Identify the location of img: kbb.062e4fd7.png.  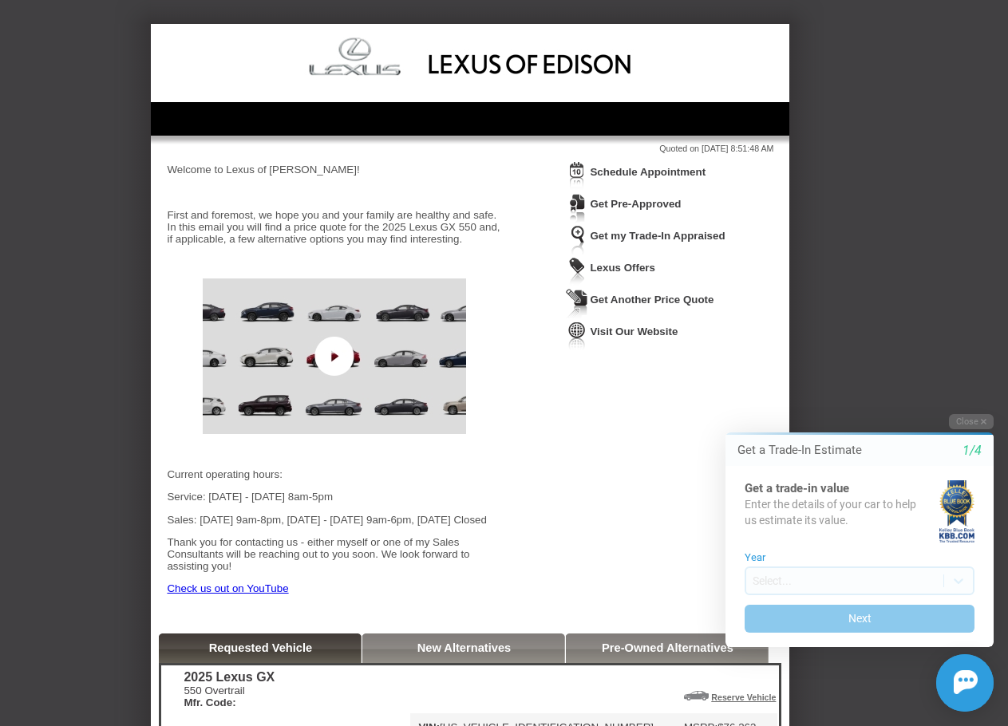
(265, 112).